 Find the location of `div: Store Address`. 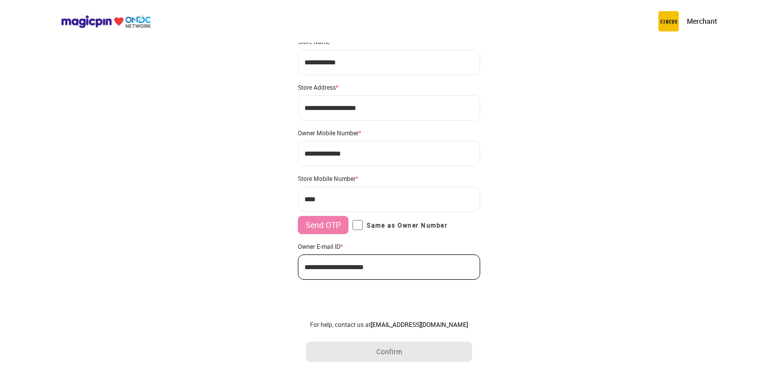

div: Store Address is located at coordinates (389, 87).